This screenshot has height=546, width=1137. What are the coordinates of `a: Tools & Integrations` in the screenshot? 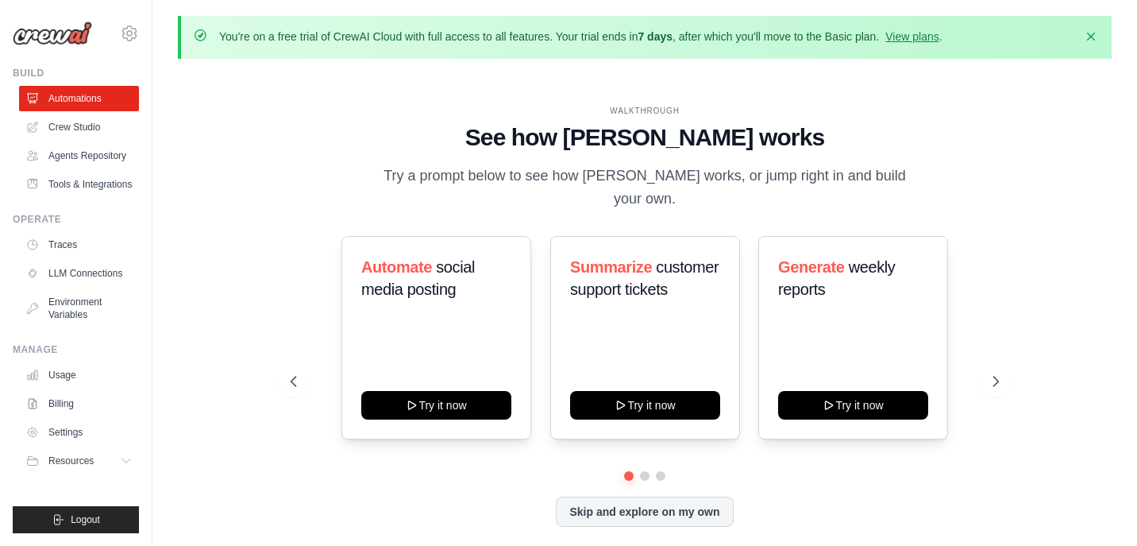 It's located at (79, 184).